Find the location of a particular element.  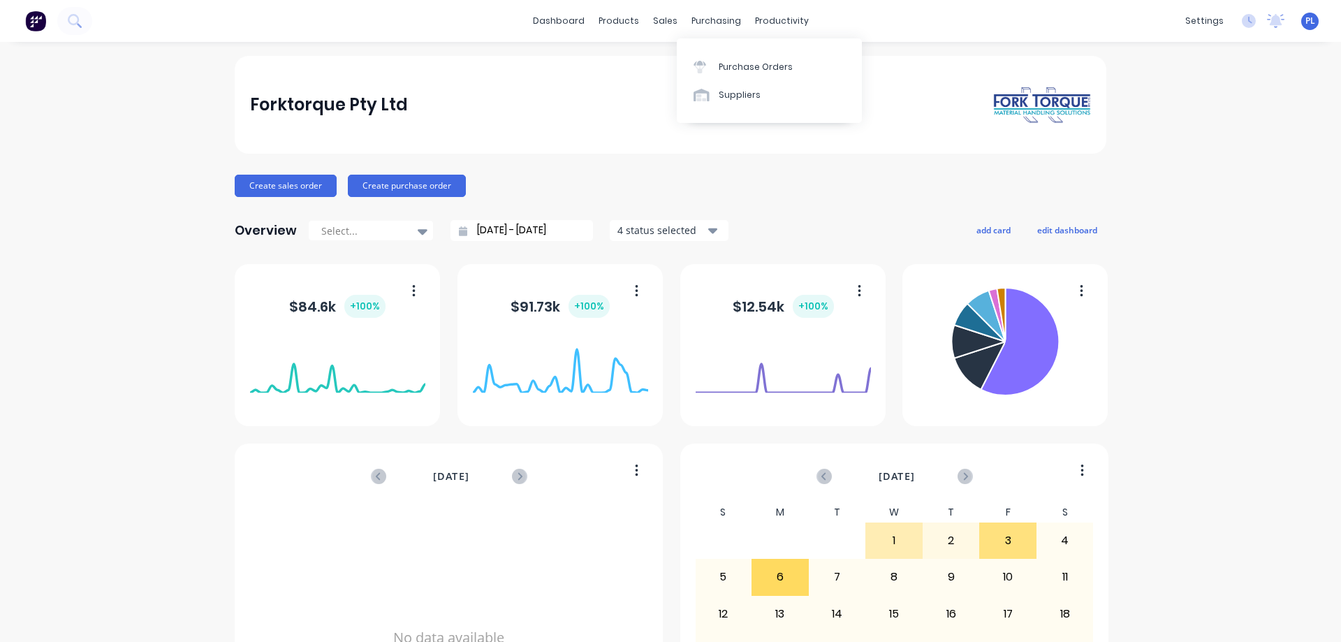

div: products is located at coordinates (619, 21).